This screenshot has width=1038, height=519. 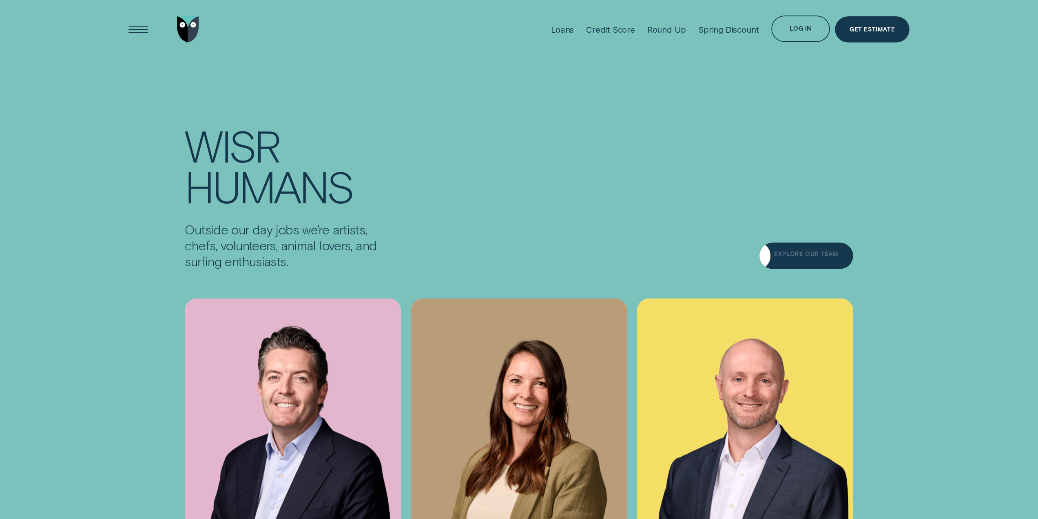 What do you see at coordinates (293, 165) in the screenshot?
I see `h2: Wisr Humans` at bounding box center [293, 165].